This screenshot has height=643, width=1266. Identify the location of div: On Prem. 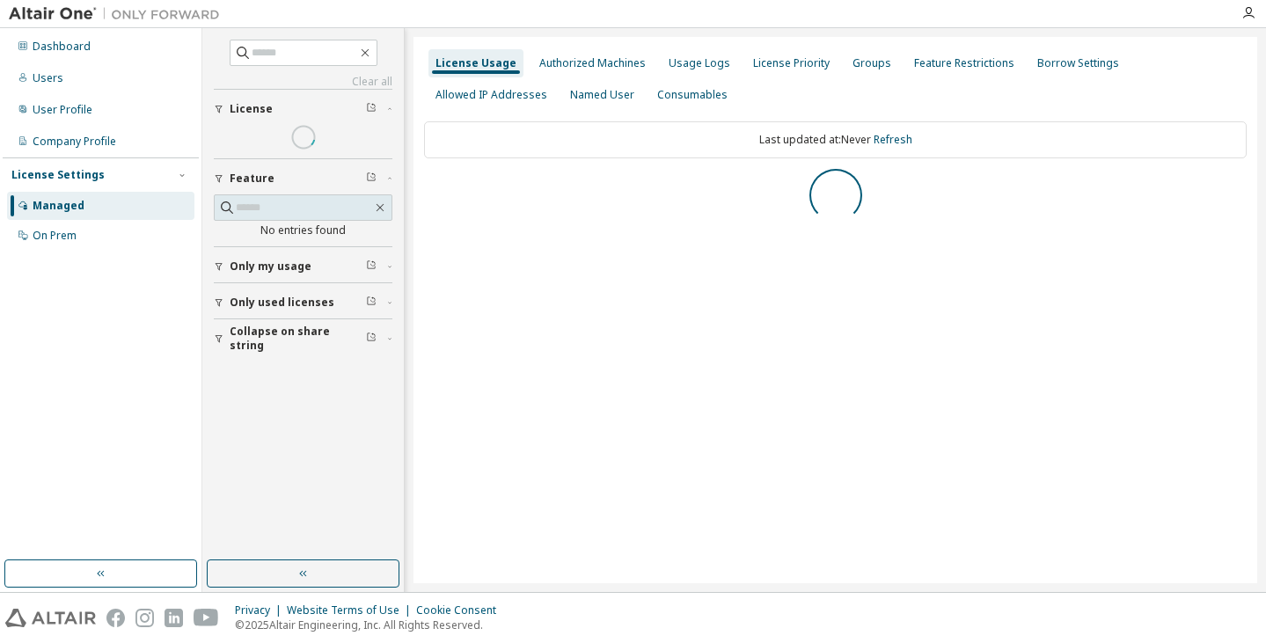
(55, 236).